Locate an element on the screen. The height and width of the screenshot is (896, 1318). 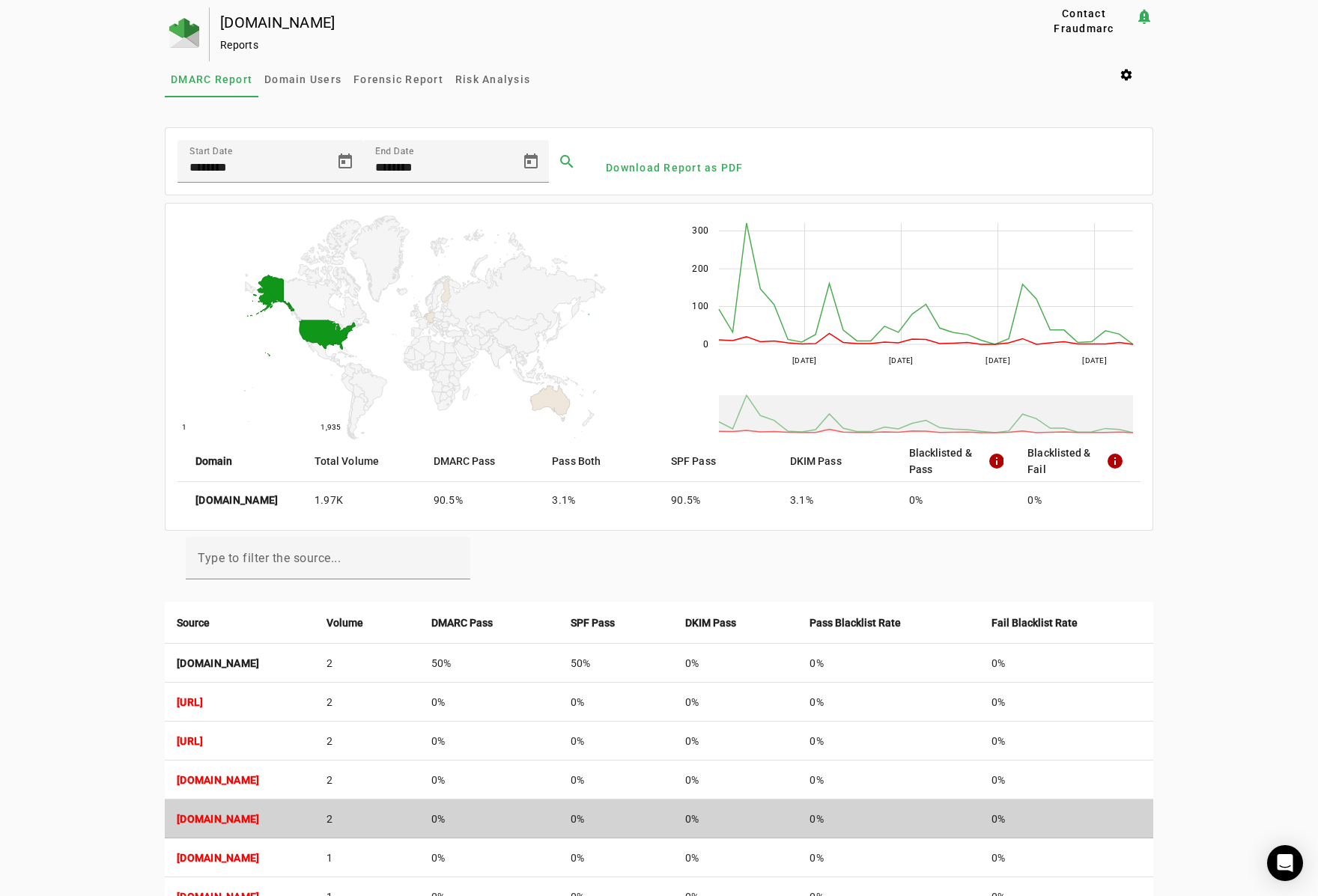
mat-header-cell: Blacklisted & Pass is located at coordinates (956, 461).